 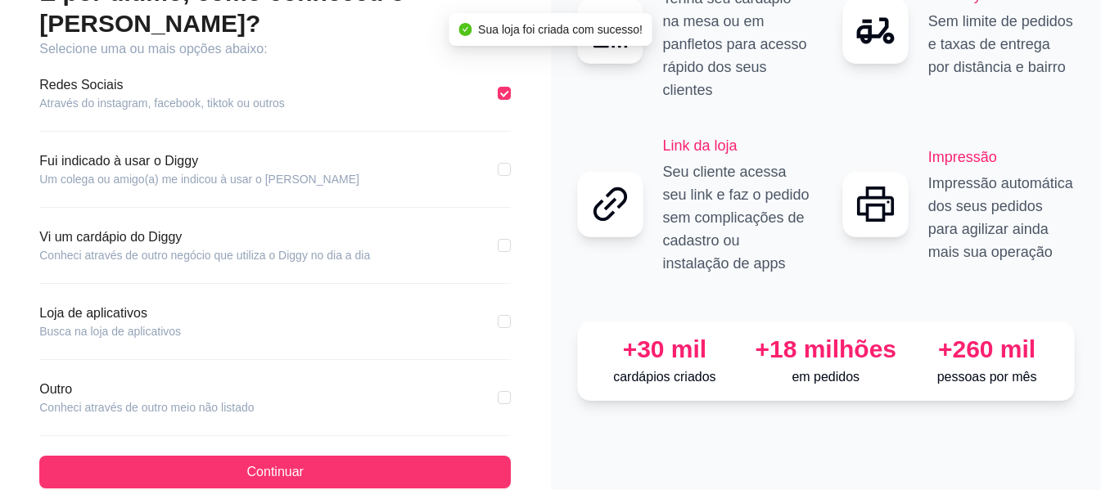 I want to click on div: +18 milhões, so click(x=825, y=349).